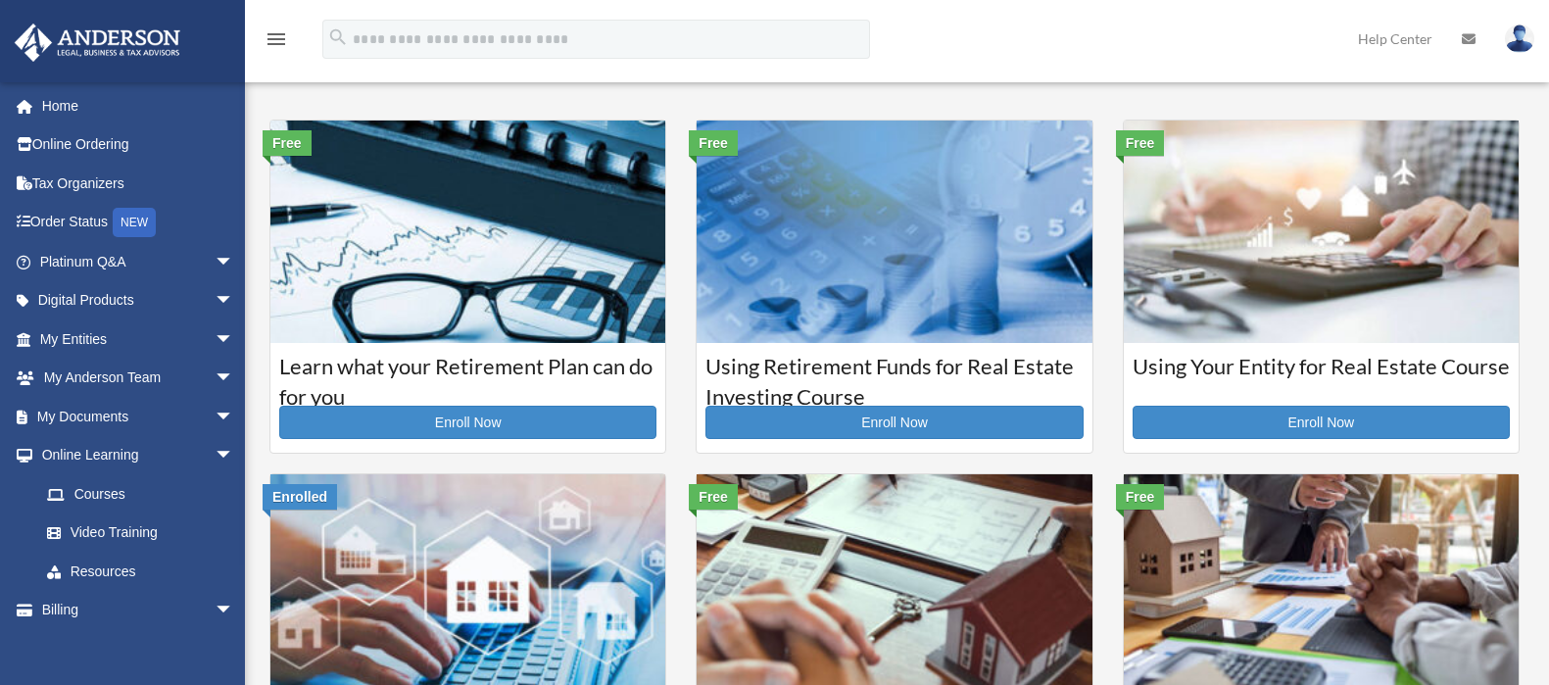 The width and height of the screenshot is (1549, 685). I want to click on i: search, so click(338, 37).